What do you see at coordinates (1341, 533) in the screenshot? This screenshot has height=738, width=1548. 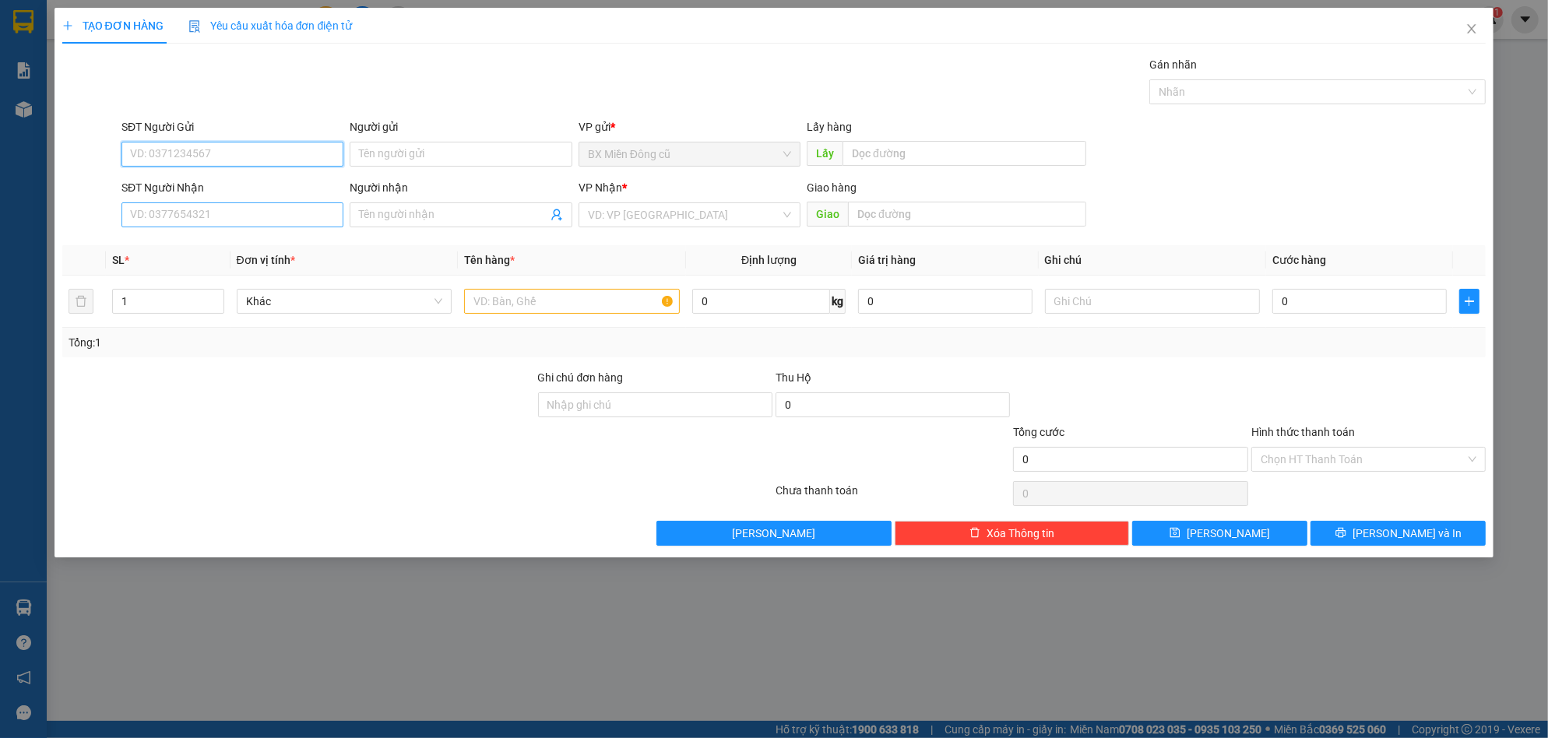 I see `span: printer` at bounding box center [1341, 533].